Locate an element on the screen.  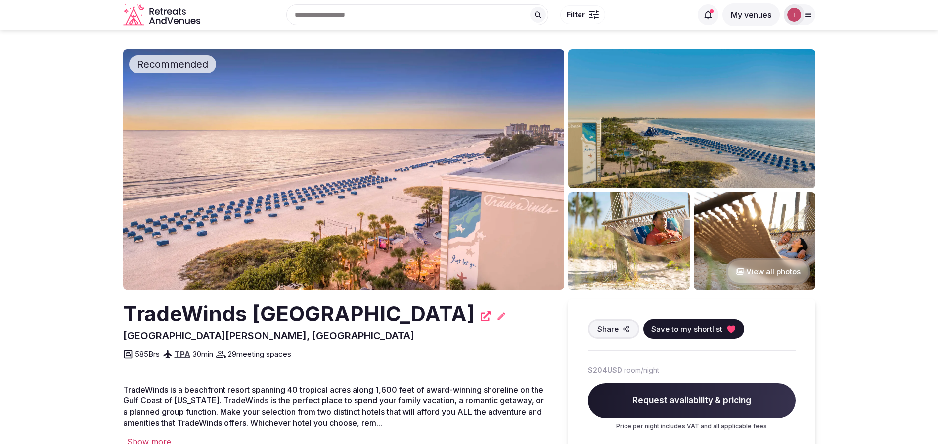
div: Recommended is located at coordinates (173, 64).